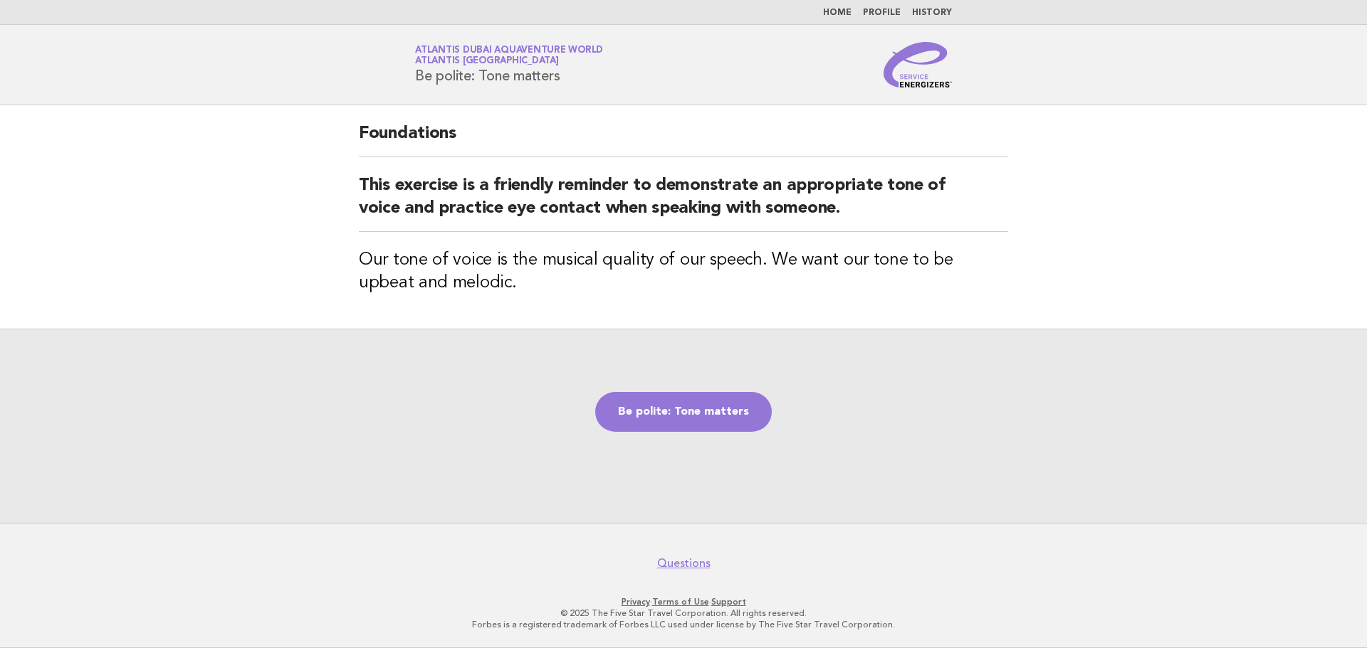 This screenshot has width=1367, height=648. Describe the element at coordinates (683, 140) in the screenshot. I see `h2: Foundations` at that location.